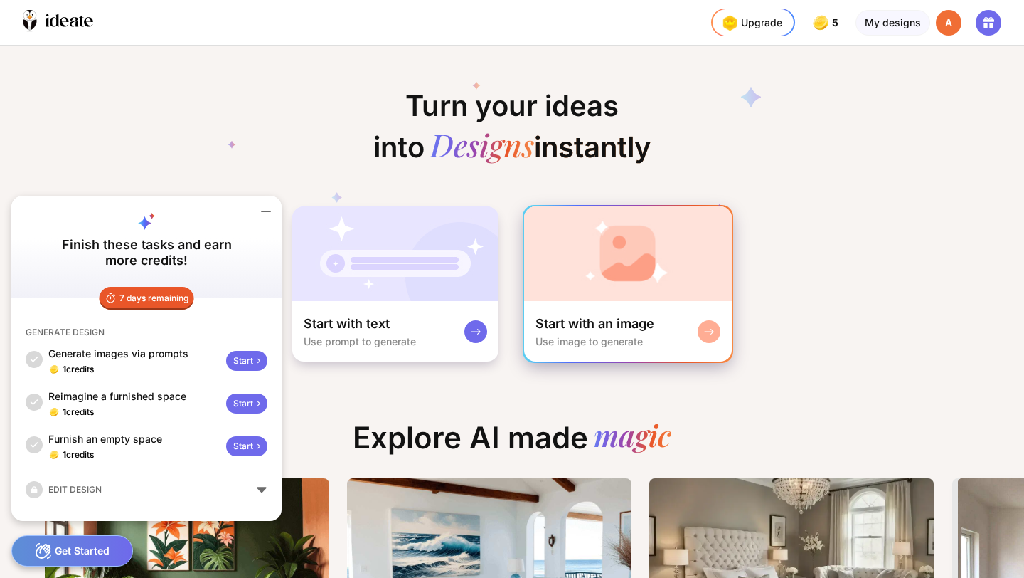 The image size is (1024, 578). What do you see at coordinates (134, 354) in the screenshot?
I see `div: Generate images via prompts` at bounding box center [134, 354].